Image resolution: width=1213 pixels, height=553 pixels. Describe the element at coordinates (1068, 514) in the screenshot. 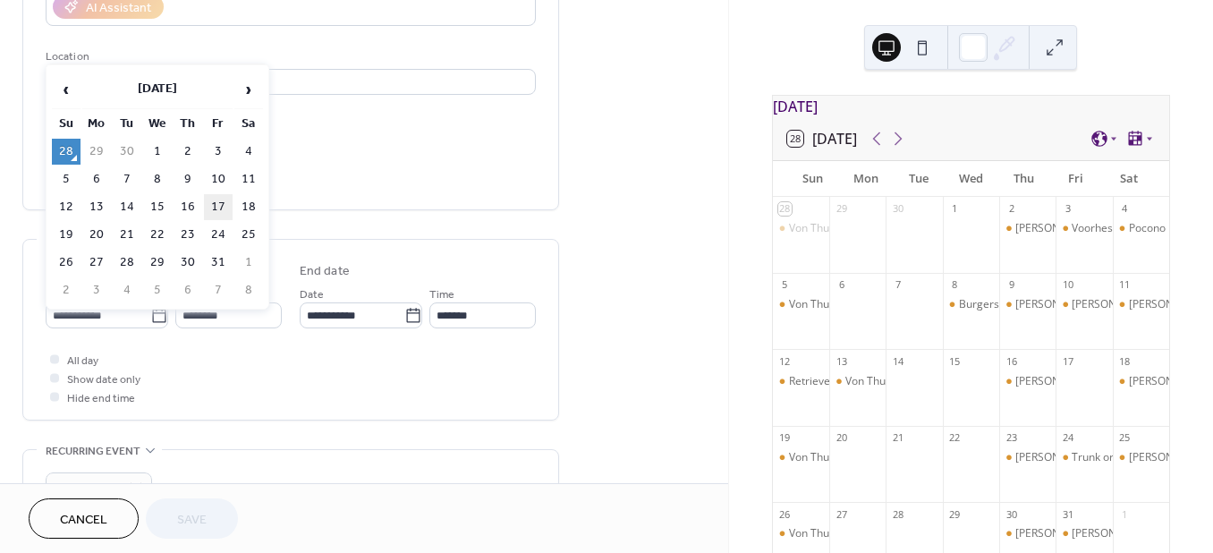

I see `div: 31` at that location.